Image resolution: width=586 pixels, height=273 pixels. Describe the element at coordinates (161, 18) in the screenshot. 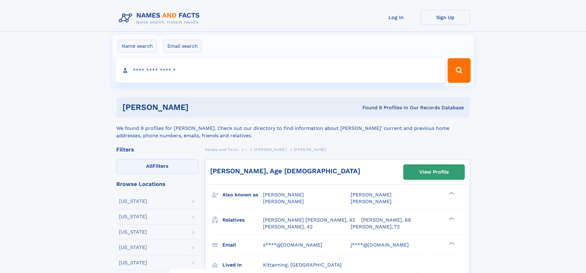

I see `img: Logo Names and Facts` at that location.